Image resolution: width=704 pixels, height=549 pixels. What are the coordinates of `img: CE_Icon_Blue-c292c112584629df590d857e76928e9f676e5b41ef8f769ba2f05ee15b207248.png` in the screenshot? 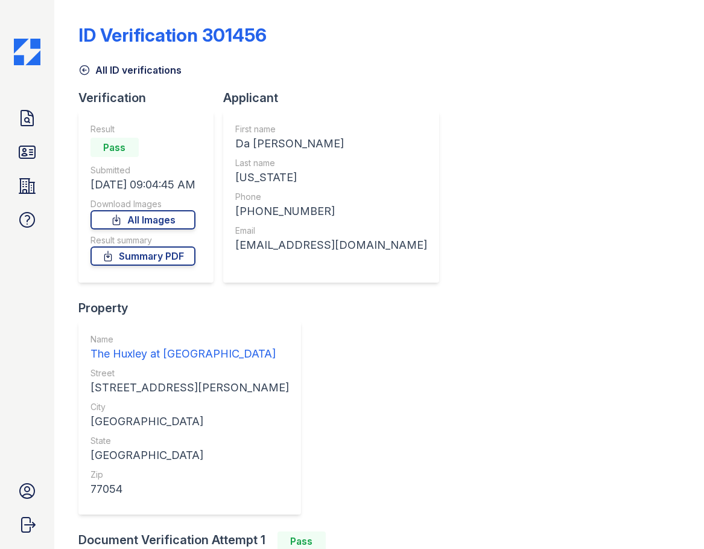 It's located at (27, 52).